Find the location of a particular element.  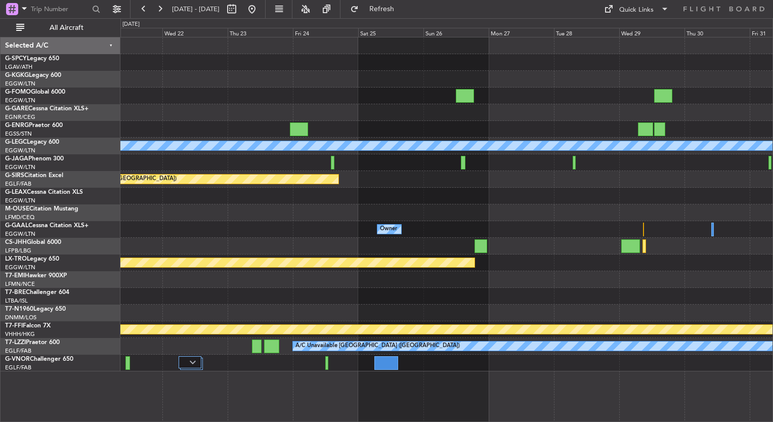

a: G-JAGAPhenom 300 is located at coordinates (34, 159).